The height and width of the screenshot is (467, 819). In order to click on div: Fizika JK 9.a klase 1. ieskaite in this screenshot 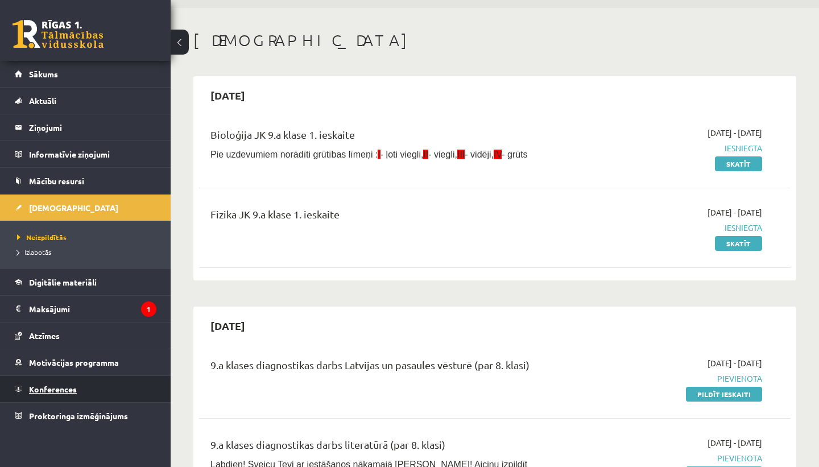, I will do `click(391, 217)`.